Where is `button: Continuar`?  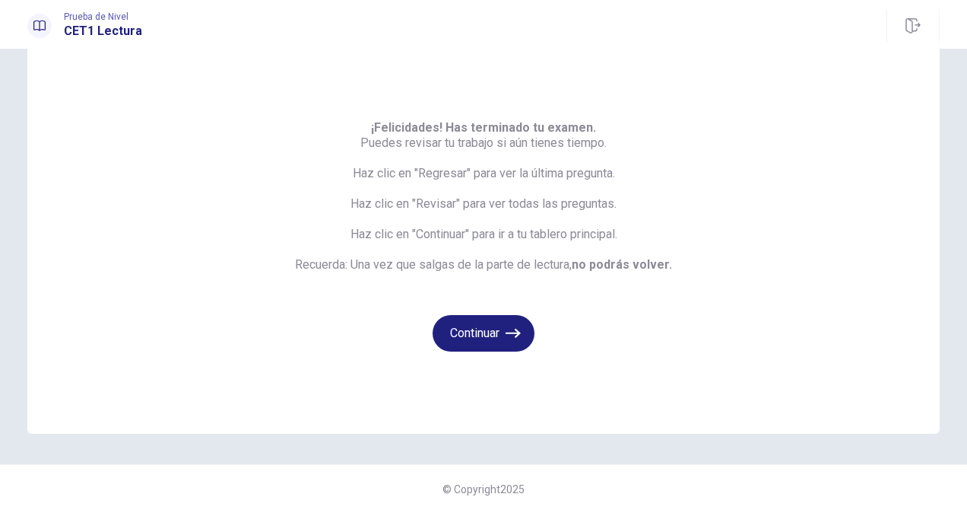 button: Continuar is located at coordinates (484, 333).